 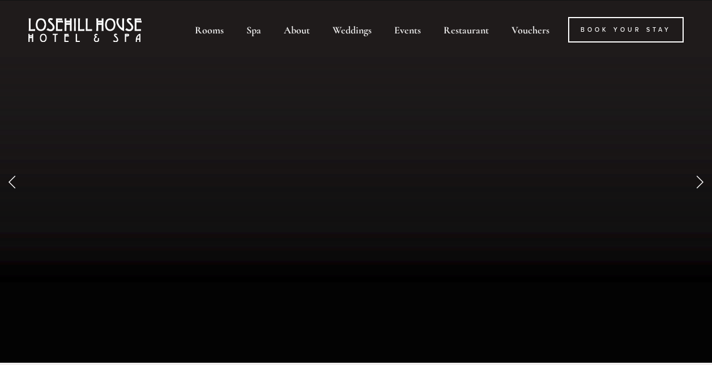 I want to click on img: Losehill House, so click(x=85, y=30).